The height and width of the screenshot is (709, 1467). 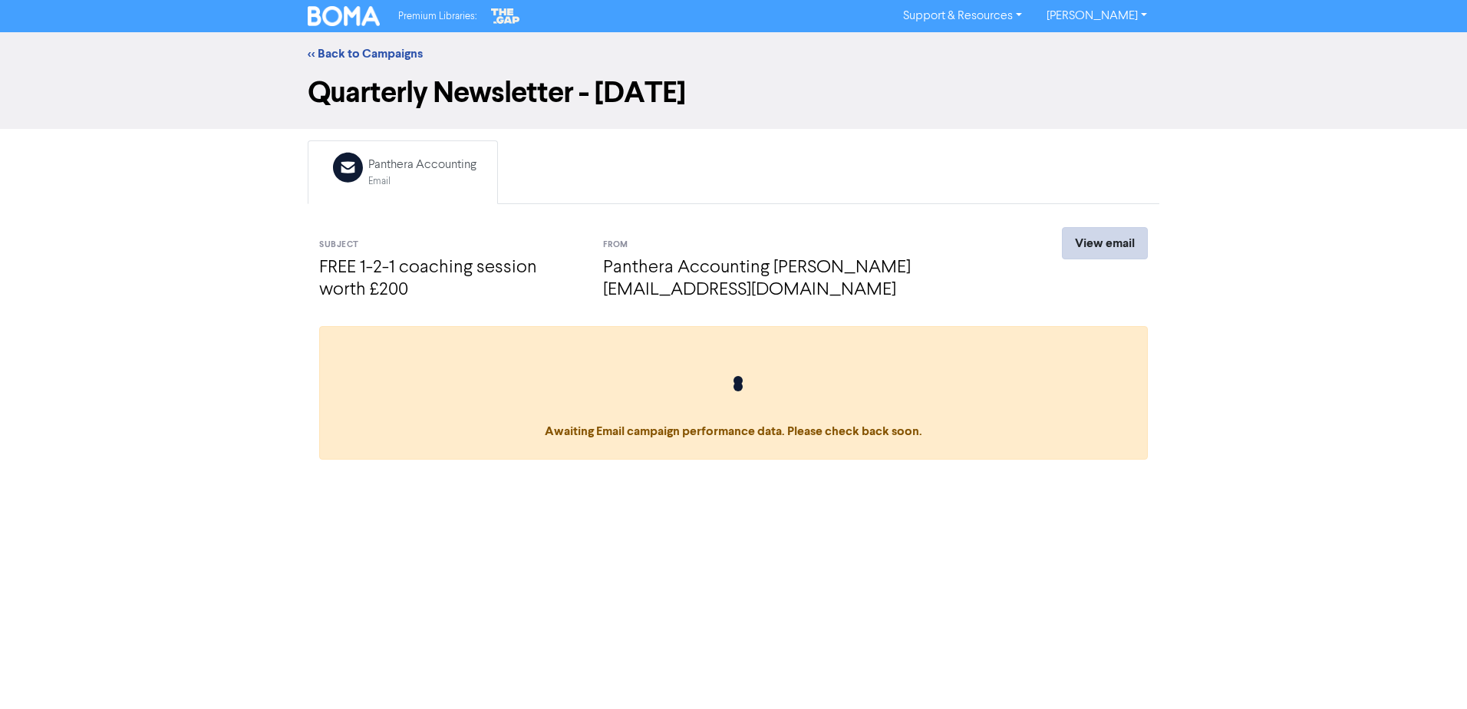 I want to click on span: Awaiting Email campaign performance data. Please check back soon., so click(x=733, y=407).